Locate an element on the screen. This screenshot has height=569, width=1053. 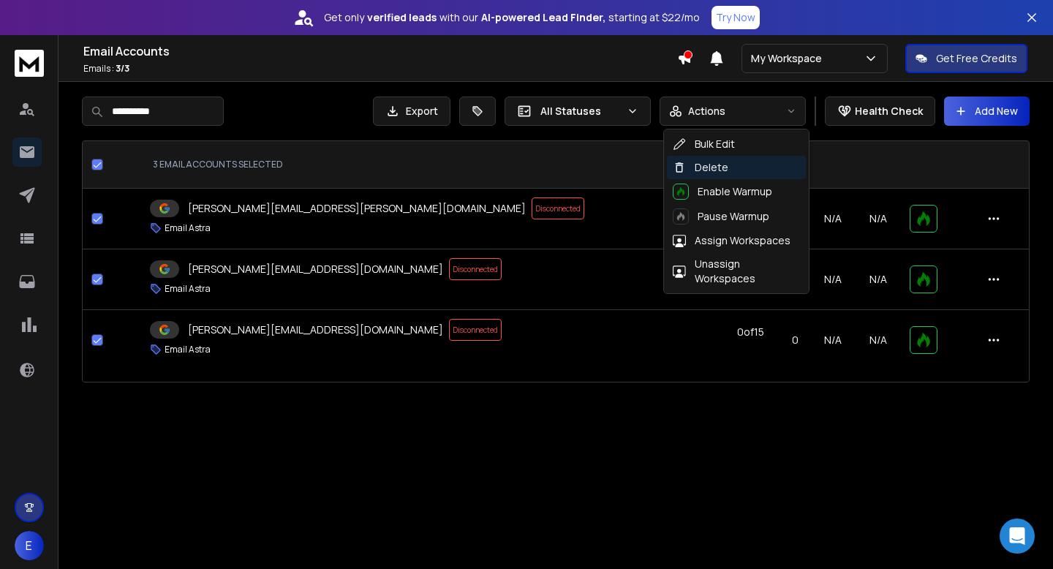
div: Open Intercom Messenger is located at coordinates (1017, 536).